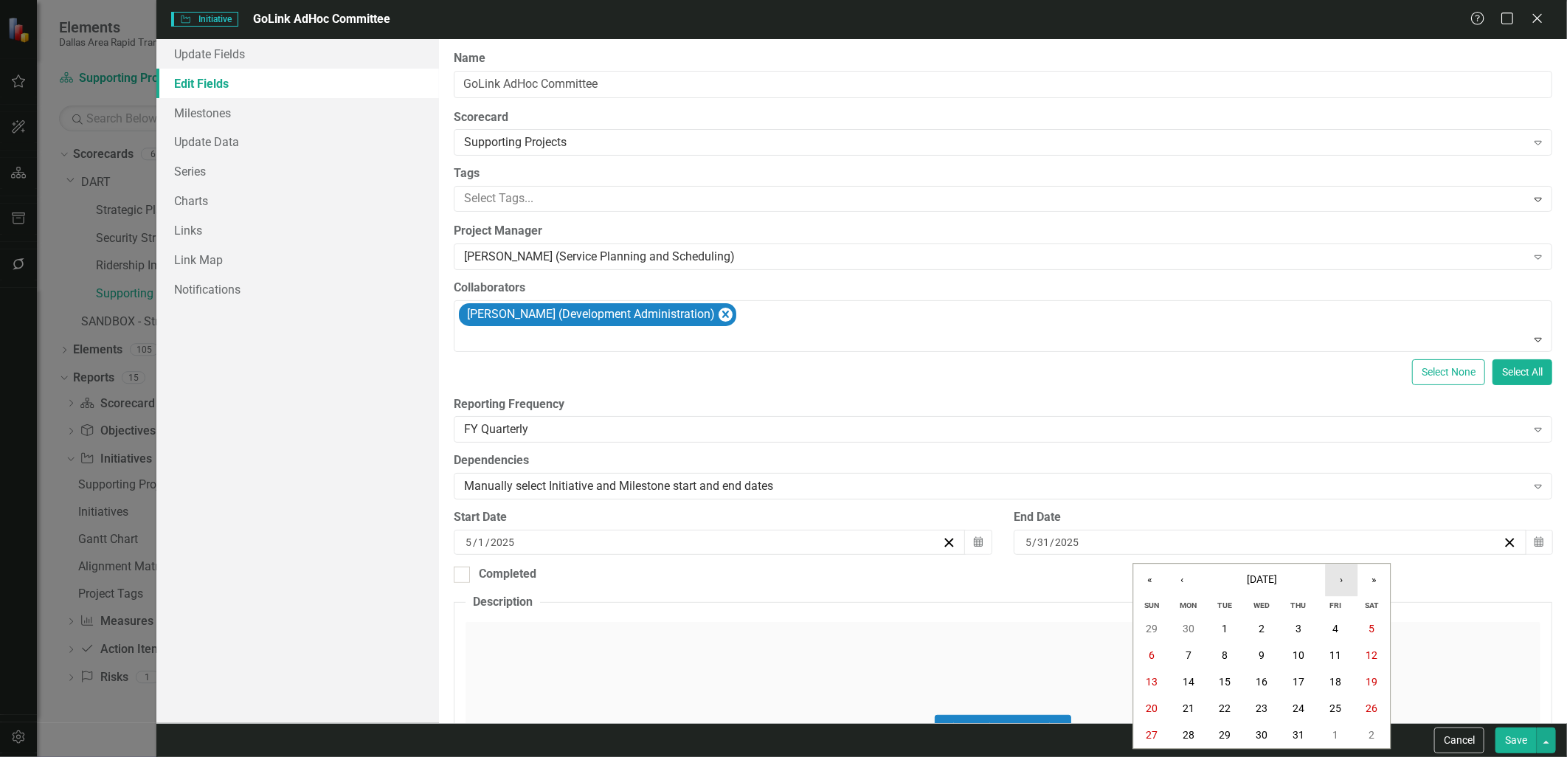 The height and width of the screenshot is (757, 1567). I want to click on a: Edit Fields, so click(297, 83).